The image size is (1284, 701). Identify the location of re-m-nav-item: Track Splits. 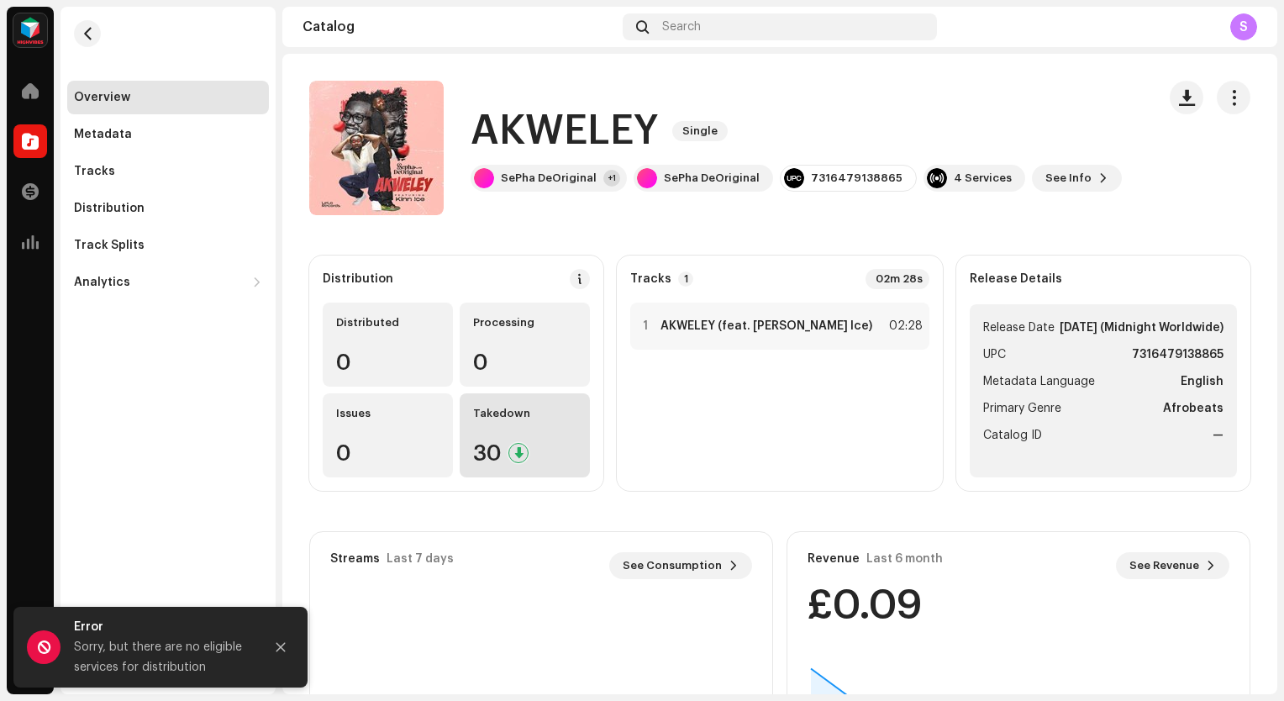
(168, 245).